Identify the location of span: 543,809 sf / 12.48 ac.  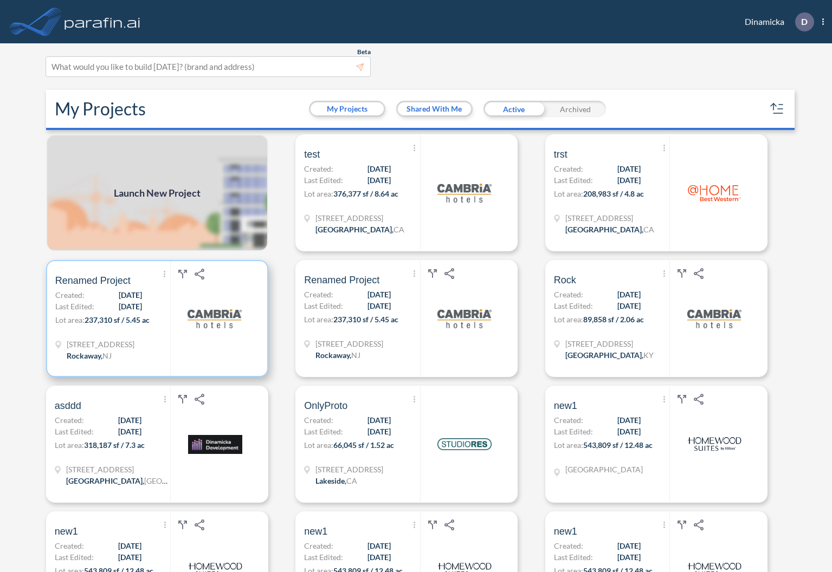
(618, 445).